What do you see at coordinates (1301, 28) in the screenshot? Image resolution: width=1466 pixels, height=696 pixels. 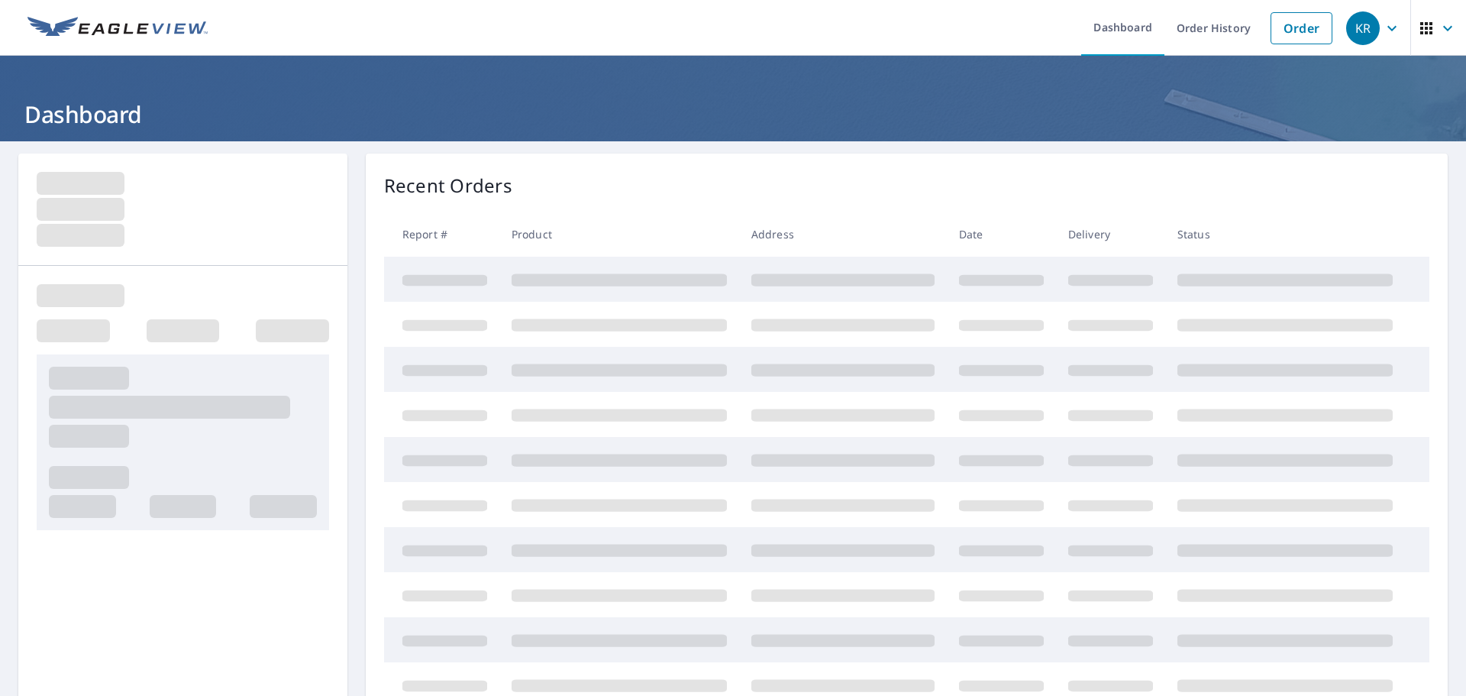 I see `a: Order` at bounding box center [1301, 28].